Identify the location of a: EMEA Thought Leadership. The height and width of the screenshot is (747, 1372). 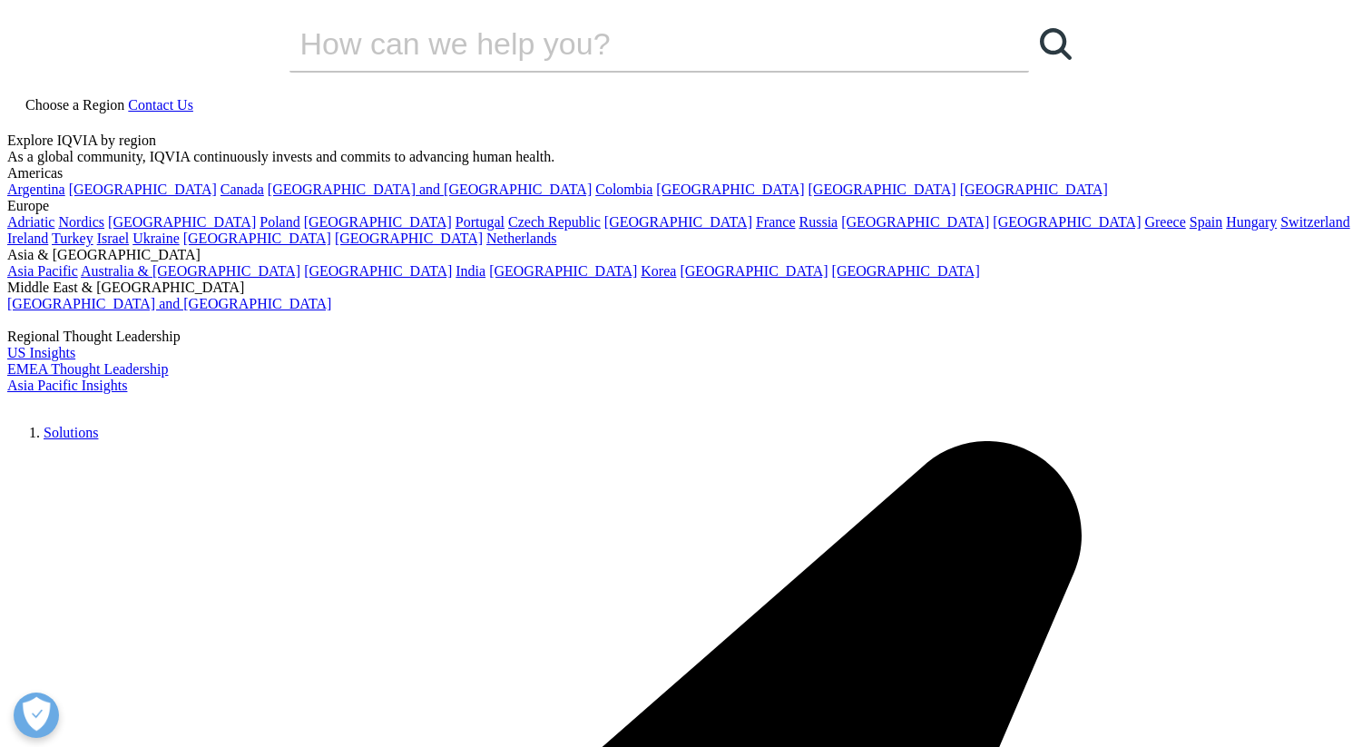
(87, 368).